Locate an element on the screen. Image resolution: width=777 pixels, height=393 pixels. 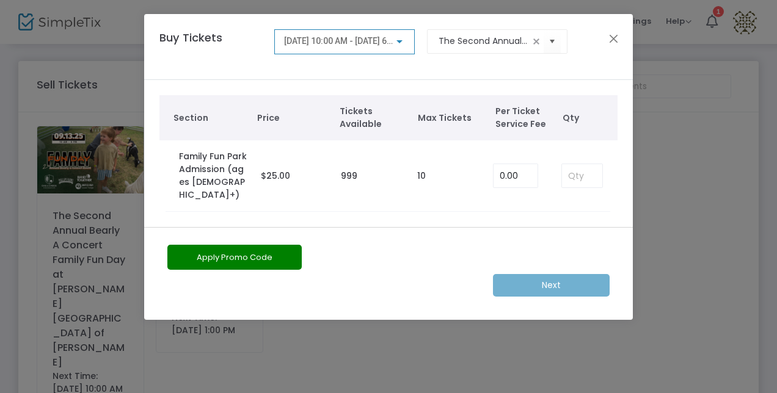
label: 999 is located at coordinates (349, 176).